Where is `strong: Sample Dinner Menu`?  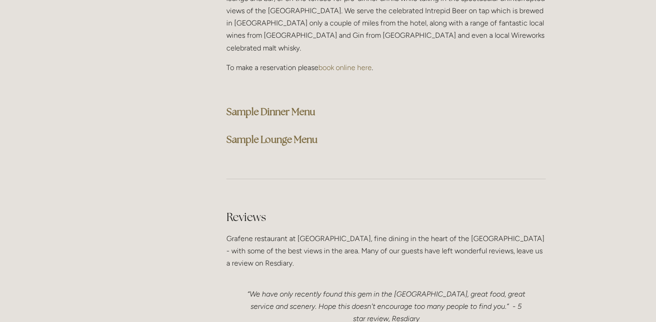 strong: Sample Dinner Menu is located at coordinates (270, 112).